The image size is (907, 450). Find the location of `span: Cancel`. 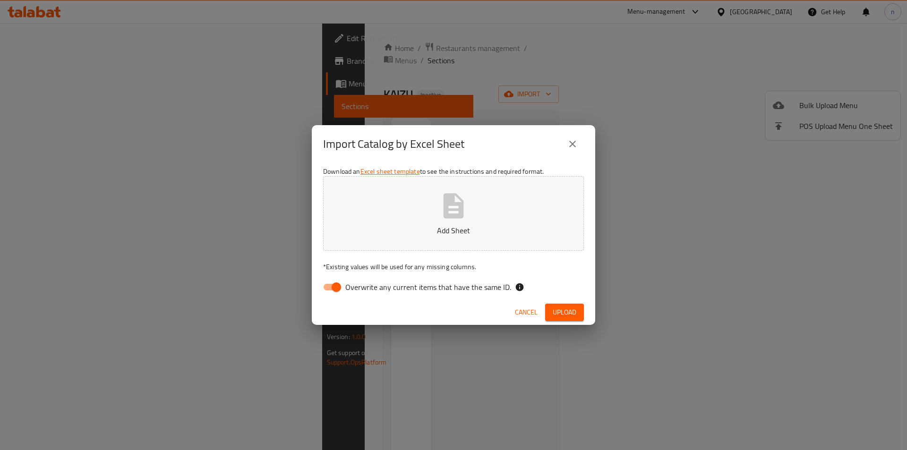

span: Cancel is located at coordinates (526, 312).